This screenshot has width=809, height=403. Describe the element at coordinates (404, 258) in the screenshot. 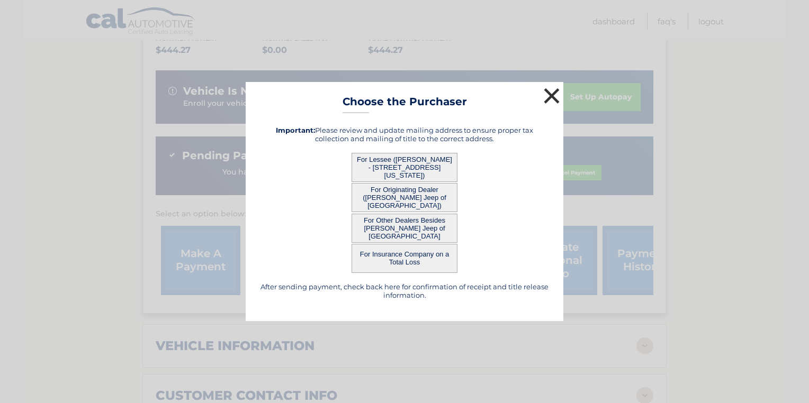

I see `button: For Insurance Company on a Total Loss` at that location.